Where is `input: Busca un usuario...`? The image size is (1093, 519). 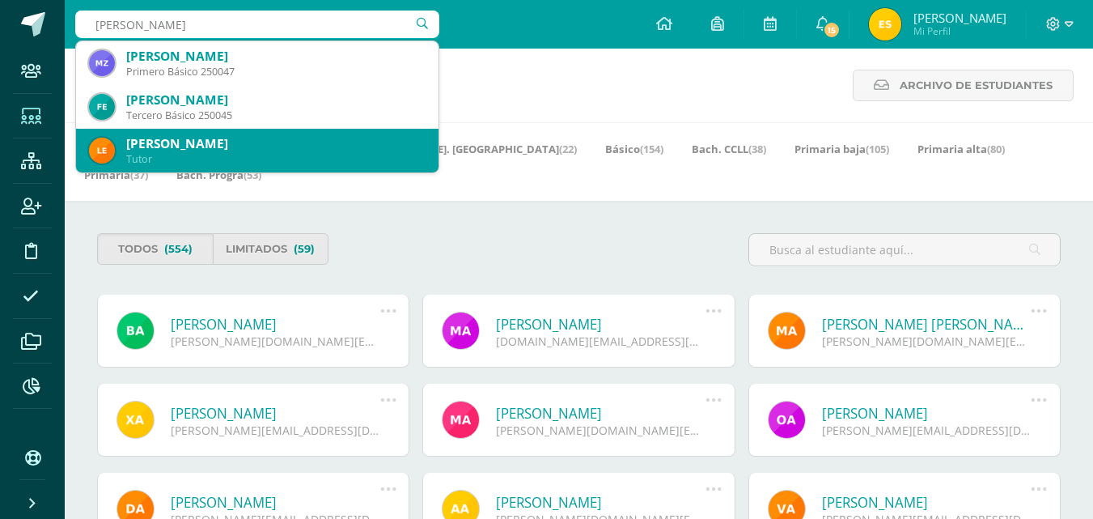
input: Busca un usuario... is located at coordinates (257, 24).